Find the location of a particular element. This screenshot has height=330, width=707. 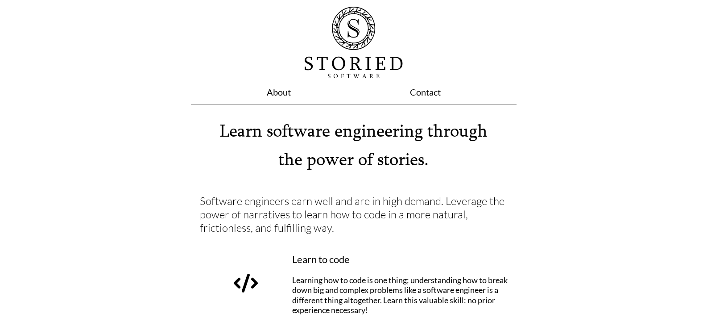

h2: Software engineers earn well and are in high demand. Leverage the power of narratives to learn ho... is located at coordinates (354, 214).